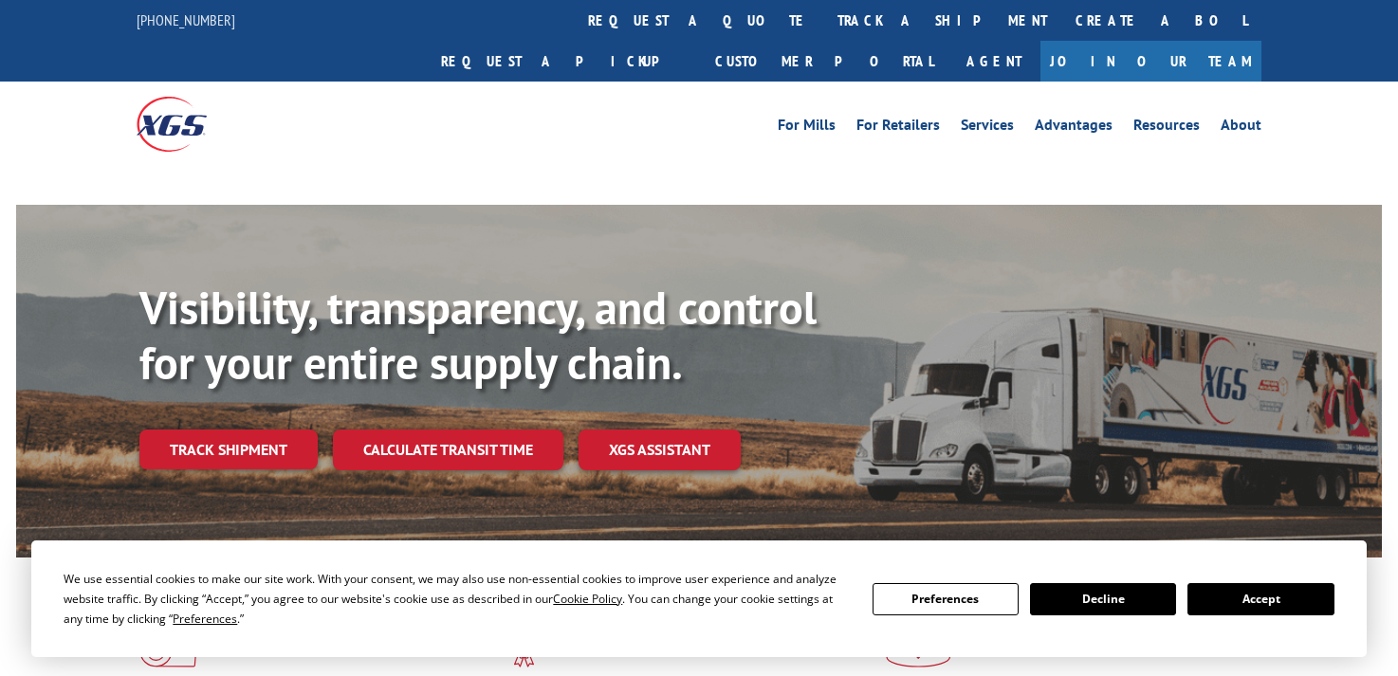 Image resolution: width=1398 pixels, height=676 pixels. What do you see at coordinates (824, 61) in the screenshot?
I see `a: Customer Portal` at bounding box center [824, 61].